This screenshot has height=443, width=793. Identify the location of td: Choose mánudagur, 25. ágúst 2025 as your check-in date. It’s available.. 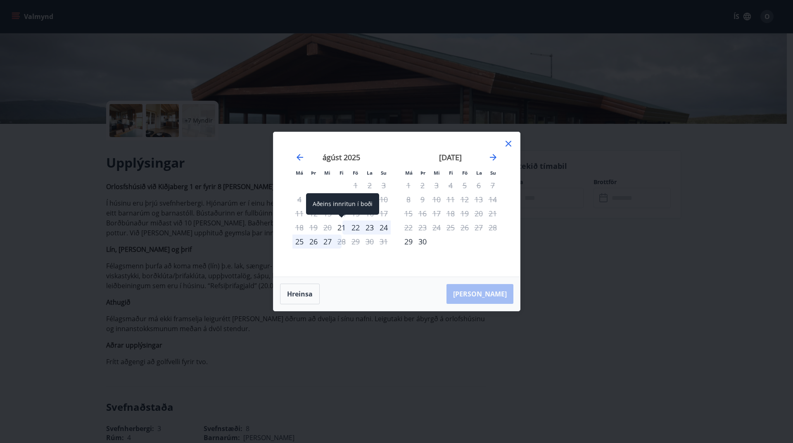
(299, 242).